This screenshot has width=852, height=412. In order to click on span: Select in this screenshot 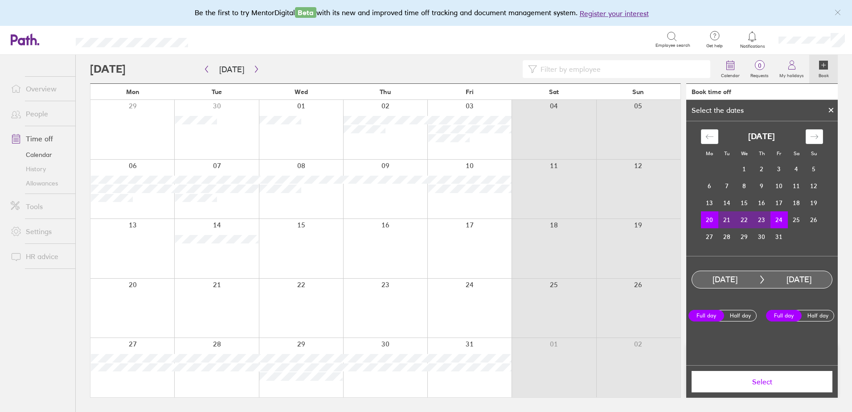, I will do `click(762, 382)`.